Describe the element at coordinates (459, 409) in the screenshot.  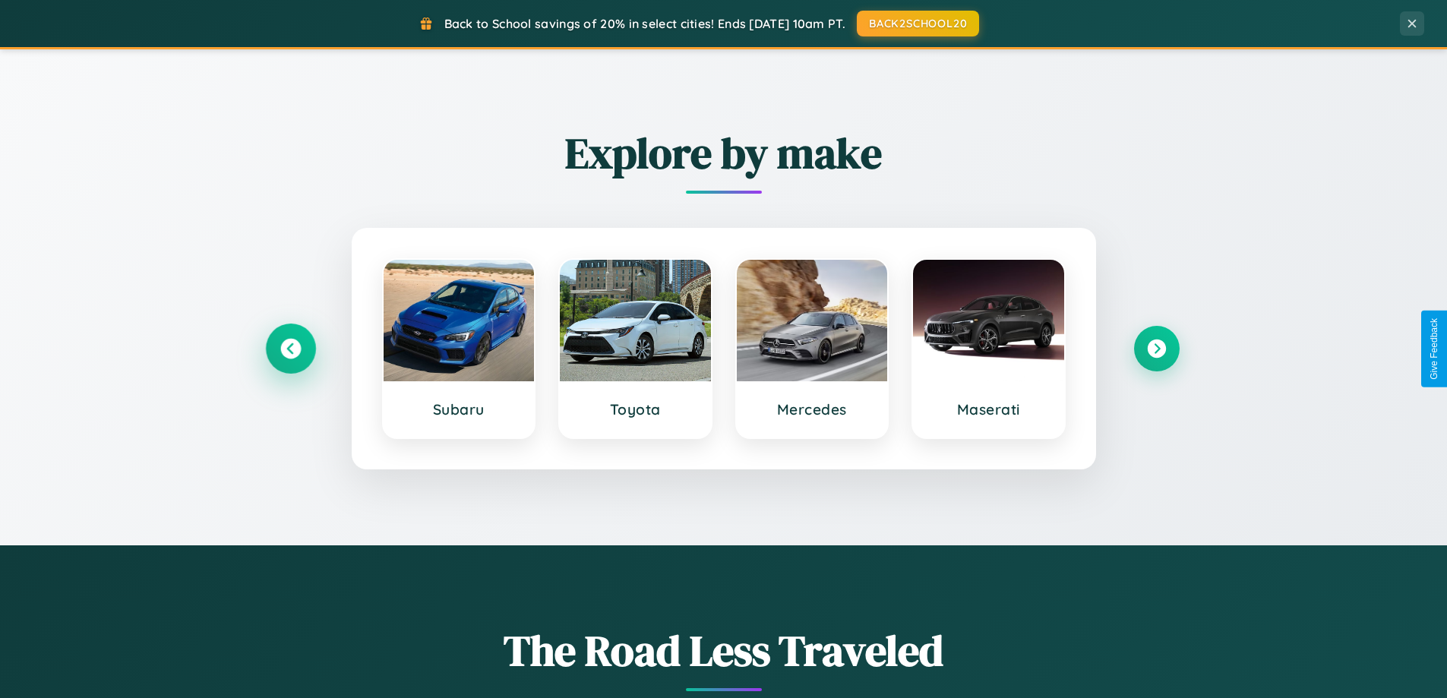
I see `h3: Subaru` at that location.